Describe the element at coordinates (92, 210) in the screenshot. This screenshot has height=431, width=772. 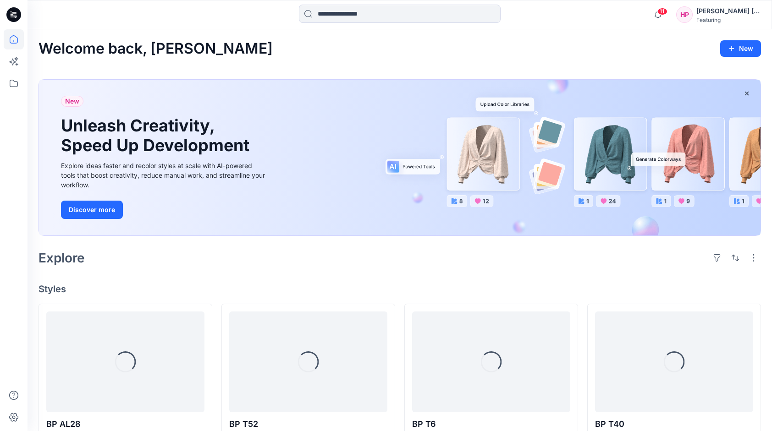
I see `button: Discover more` at that location.